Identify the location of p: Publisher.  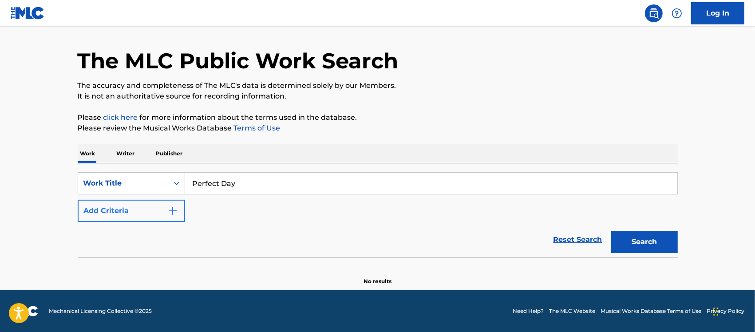
(170, 154).